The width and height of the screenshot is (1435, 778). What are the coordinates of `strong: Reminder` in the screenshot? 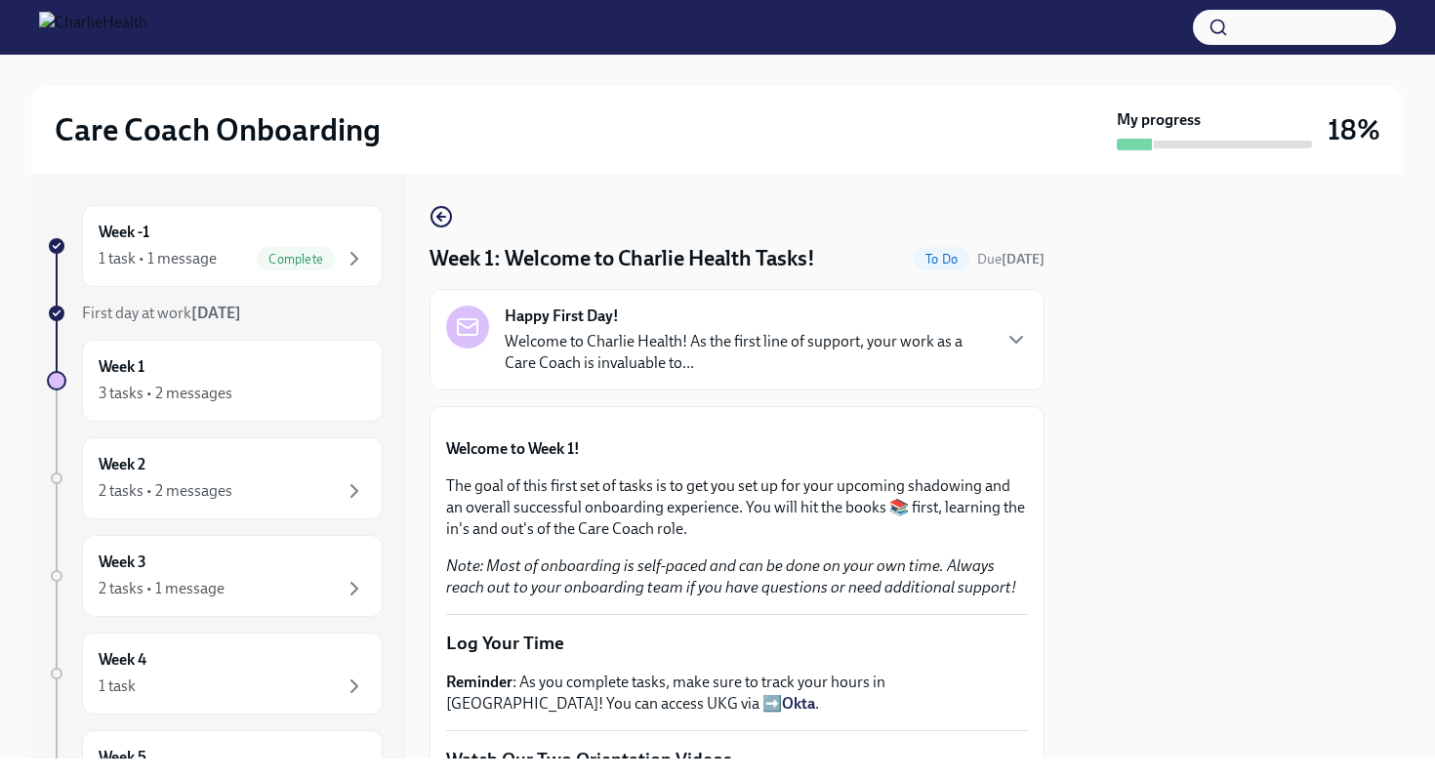 It's located at (479, 681).